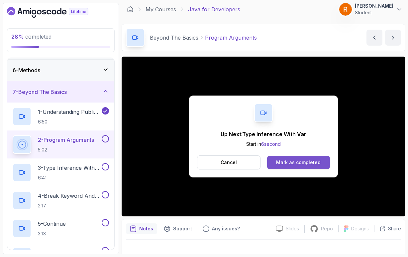 The image size is (408, 257). I want to click on p: 3 - Type Inference With Var, so click(69, 167).